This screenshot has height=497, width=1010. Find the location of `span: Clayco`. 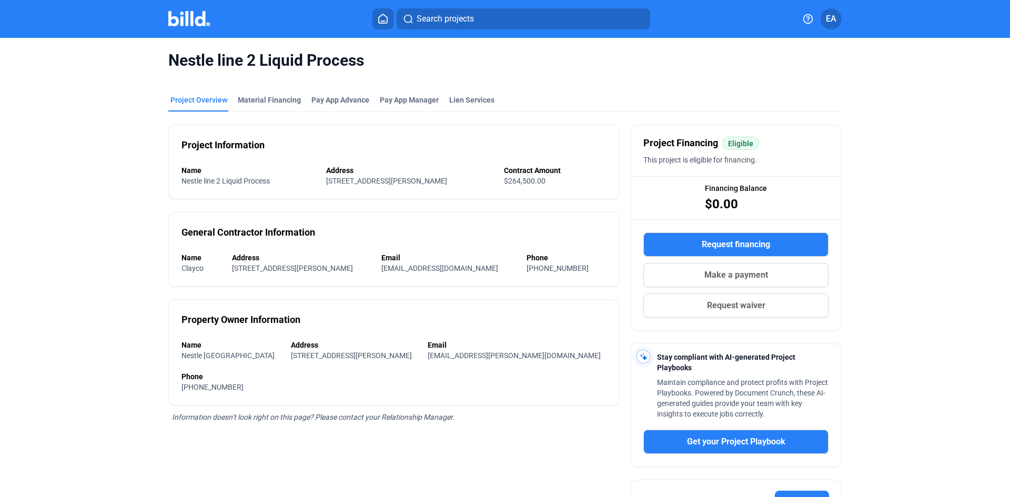

span: Clayco is located at coordinates (193, 268).